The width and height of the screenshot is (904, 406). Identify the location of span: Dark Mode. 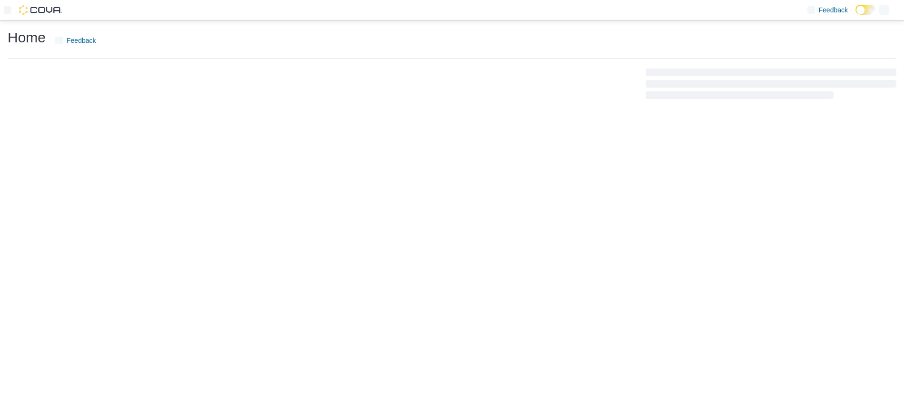
(855, 15).